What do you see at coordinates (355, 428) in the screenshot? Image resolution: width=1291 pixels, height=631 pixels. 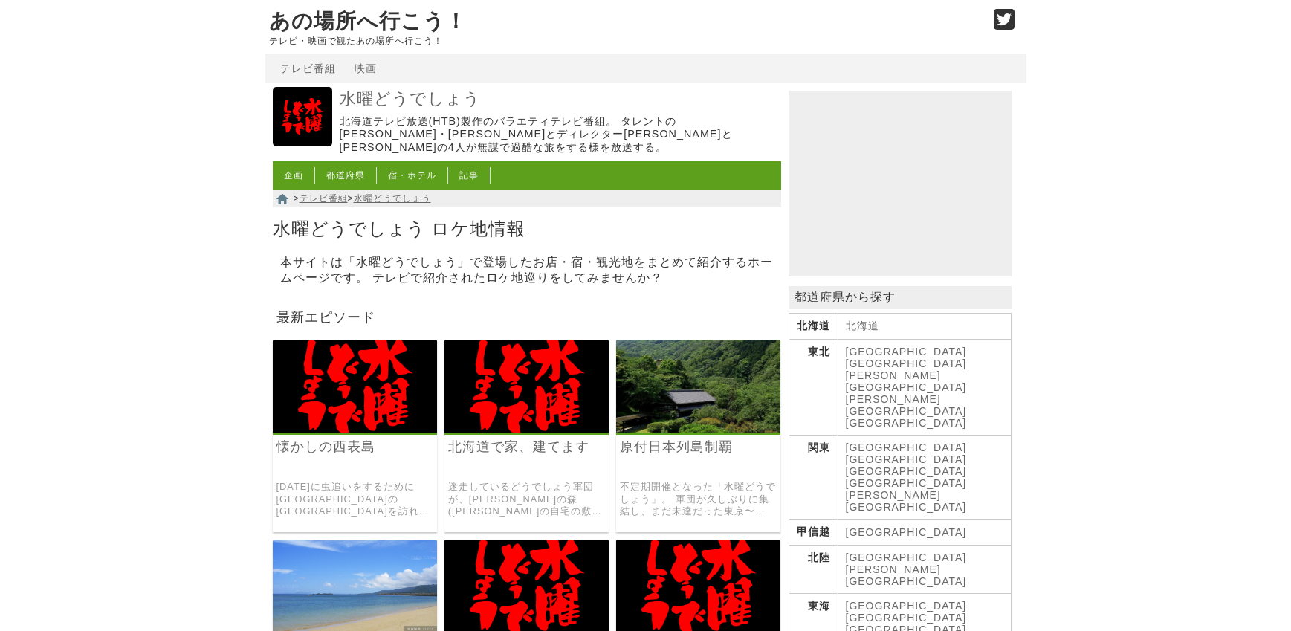 I see `a: 水曜どうでしょう 懐かしの西表島` at bounding box center [355, 428].